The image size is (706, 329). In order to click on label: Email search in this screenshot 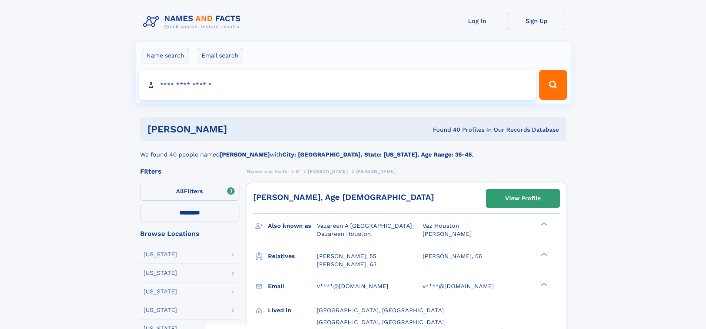, I will do `click(220, 56)`.